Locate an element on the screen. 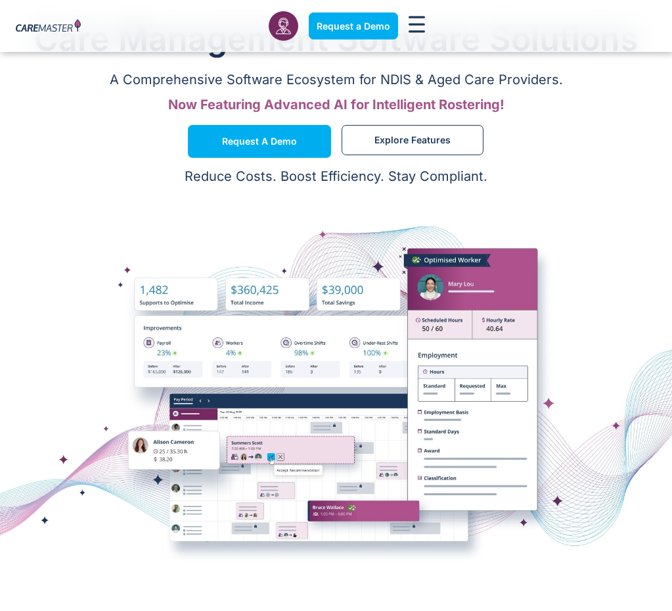  p: Reduce Costs. Boost Efficiency. Stay Compliant. is located at coordinates (336, 176).